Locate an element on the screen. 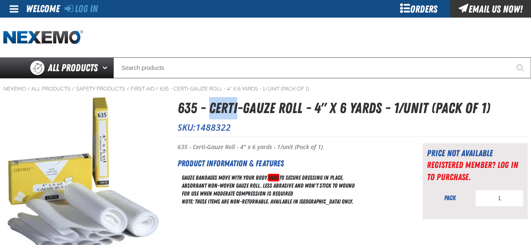 This screenshot has width=531, height=245. a: Home is located at coordinates (43, 37).